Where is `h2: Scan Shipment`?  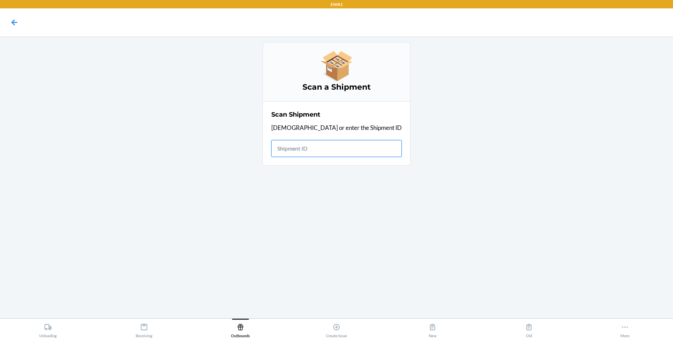 h2: Scan Shipment is located at coordinates (296, 115).